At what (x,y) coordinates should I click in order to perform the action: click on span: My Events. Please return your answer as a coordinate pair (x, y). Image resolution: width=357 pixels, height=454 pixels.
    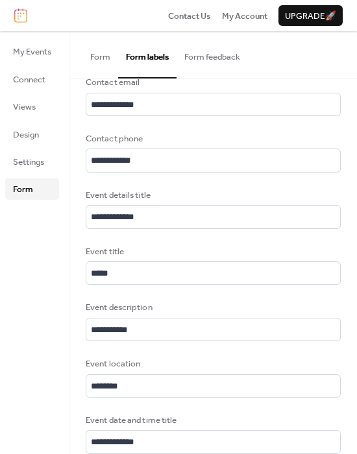
    Looking at the image, I should click on (32, 52).